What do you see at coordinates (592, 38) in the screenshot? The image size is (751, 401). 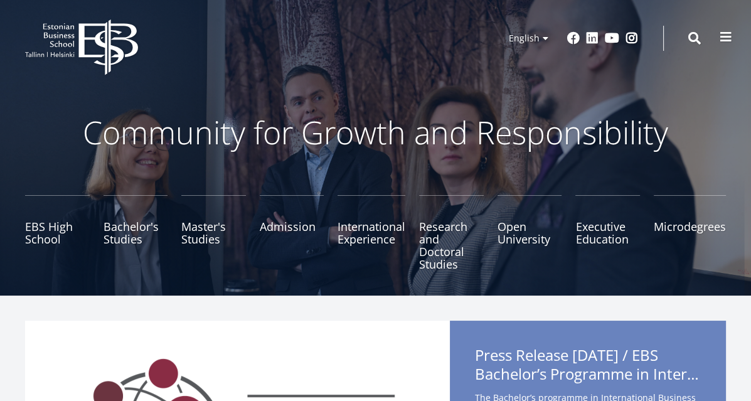 I see `a: Linkedin` at bounding box center [592, 38].